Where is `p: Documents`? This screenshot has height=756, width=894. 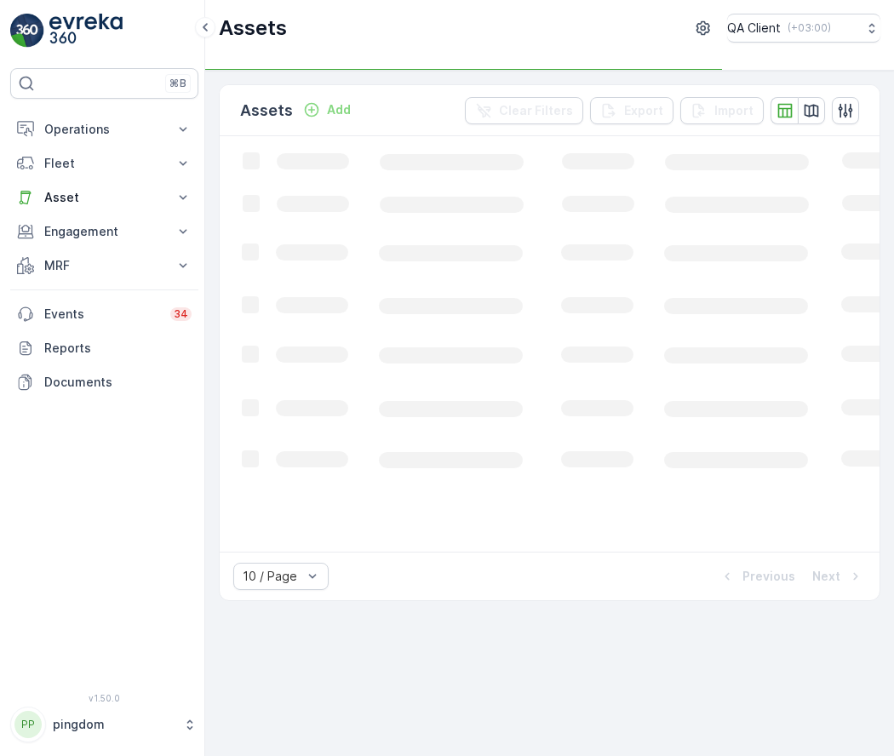 p: Documents is located at coordinates (118, 383).